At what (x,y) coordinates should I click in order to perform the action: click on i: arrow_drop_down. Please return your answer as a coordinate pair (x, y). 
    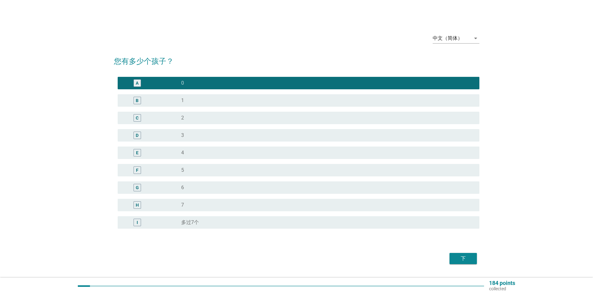
    Looking at the image, I should click on (476, 38).